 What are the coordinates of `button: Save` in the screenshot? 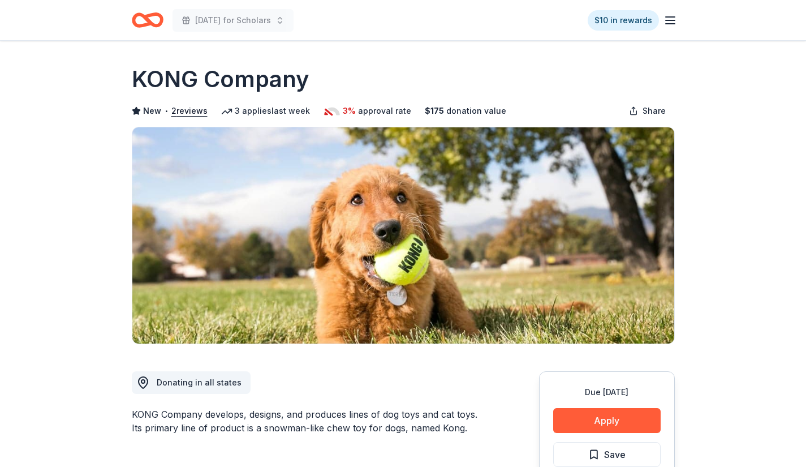 It's located at (607, 454).